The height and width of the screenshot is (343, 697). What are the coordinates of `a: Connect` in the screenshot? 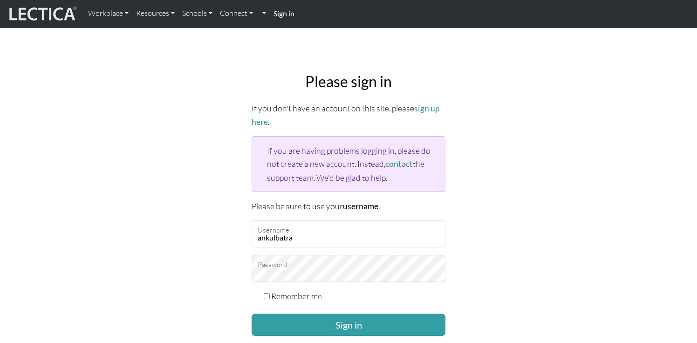 It's located at (236, 14).